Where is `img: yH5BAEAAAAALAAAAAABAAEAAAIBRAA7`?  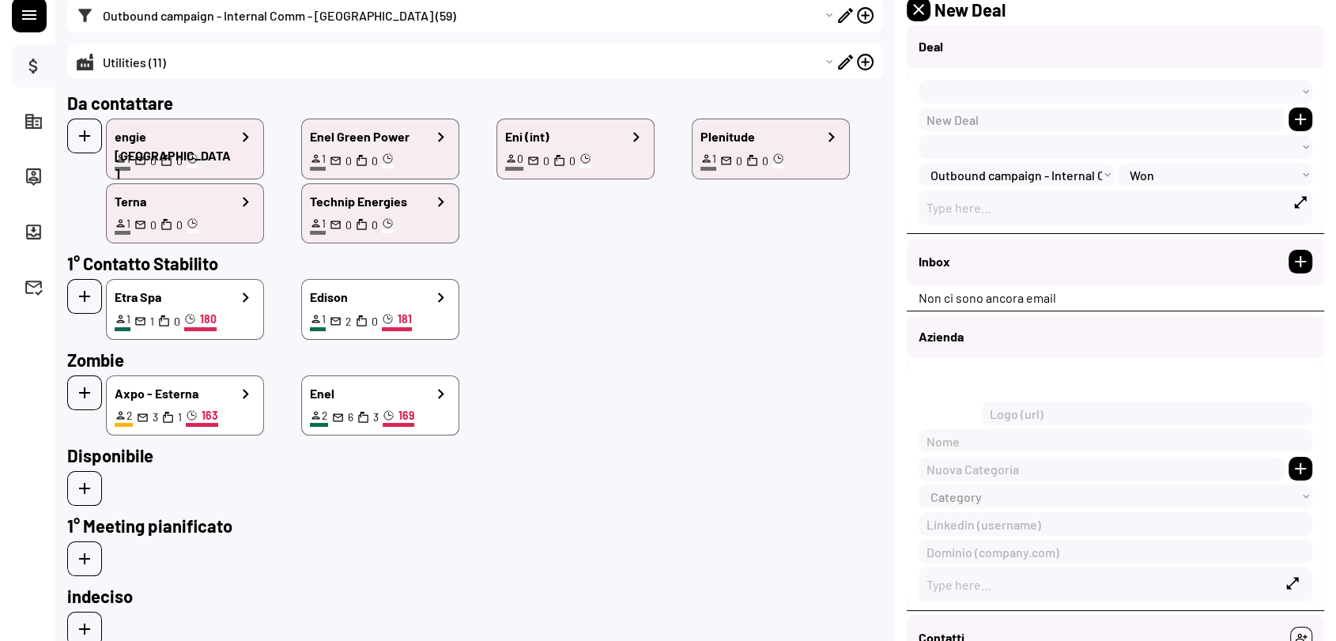
img: yH5BAEAAAAALAAAAAABAAEAAAIBRAA7 is located at coordinates (948, 395).